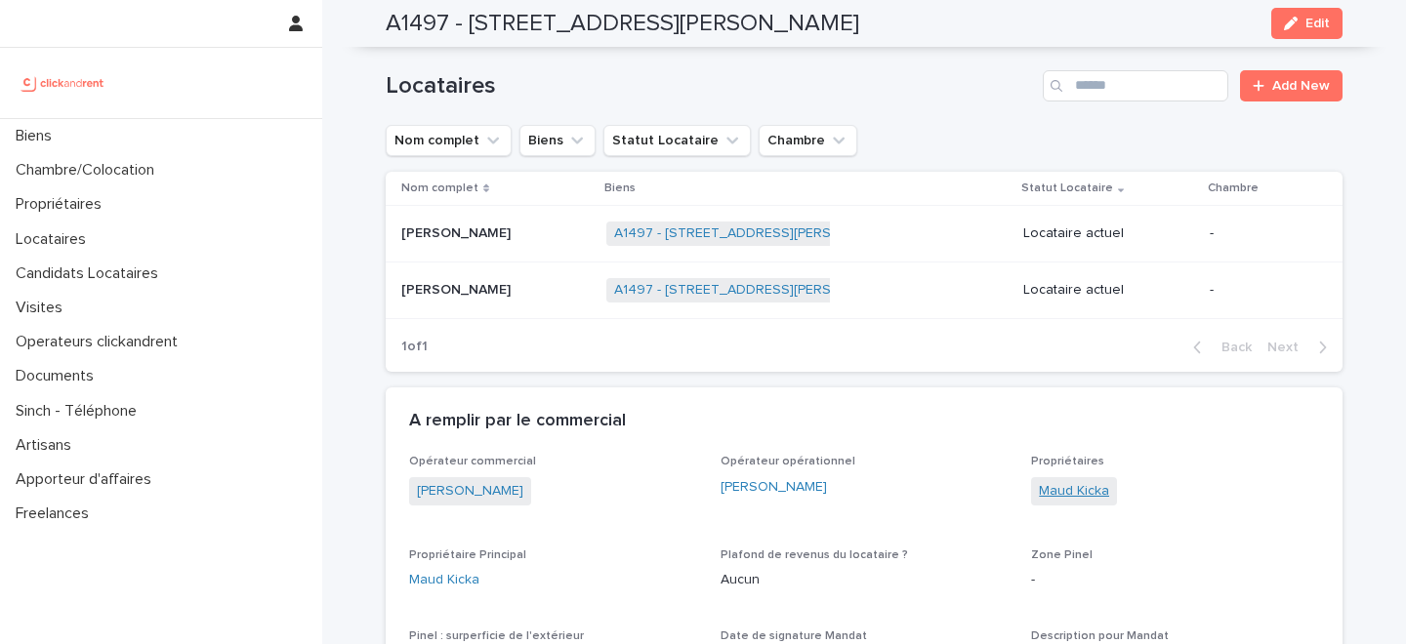 This screenshot has width=1406, height=644. I want to click on span: Description pour Mandat, so click(1099, 636).